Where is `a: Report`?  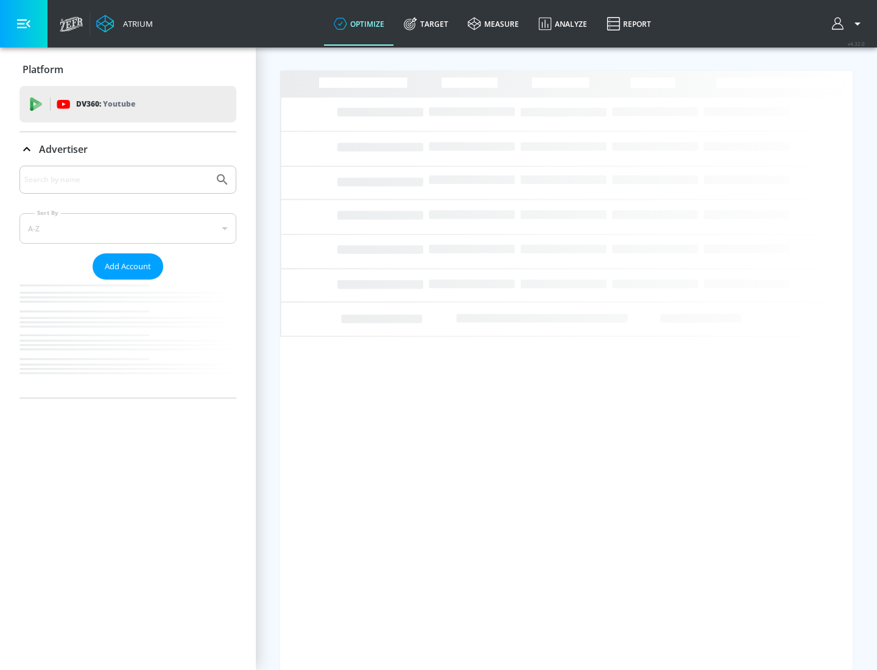
a: Report is located at coordinates (628, 24).